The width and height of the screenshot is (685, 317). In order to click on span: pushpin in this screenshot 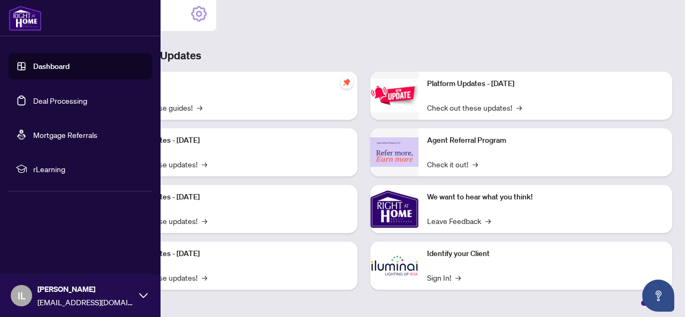, I will do `click(347, 82)`.